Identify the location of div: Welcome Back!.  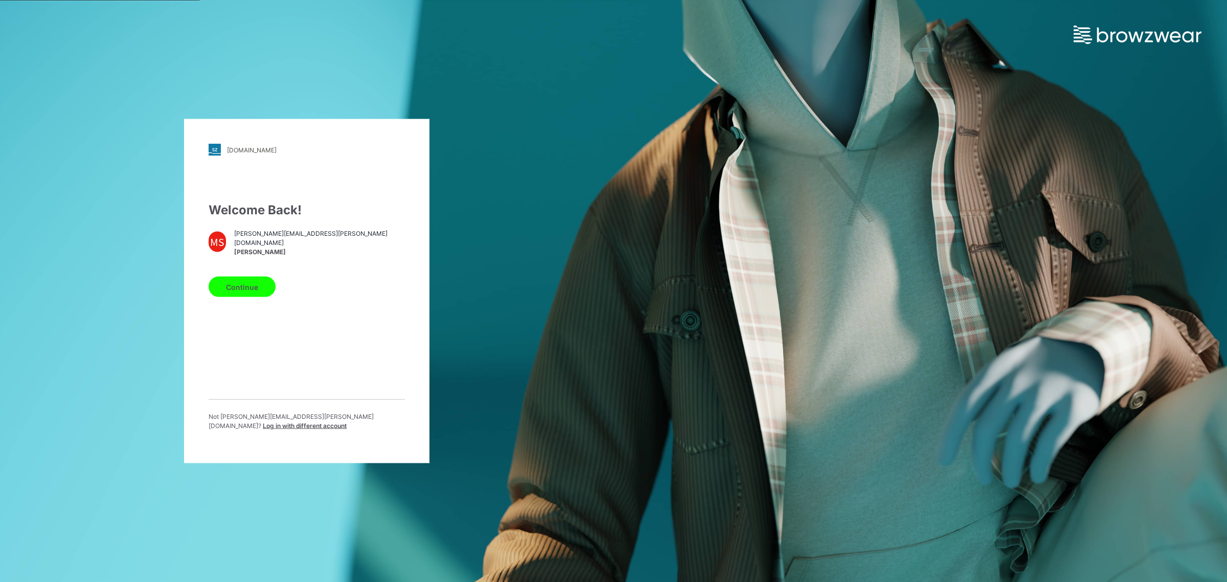
(307, 210).